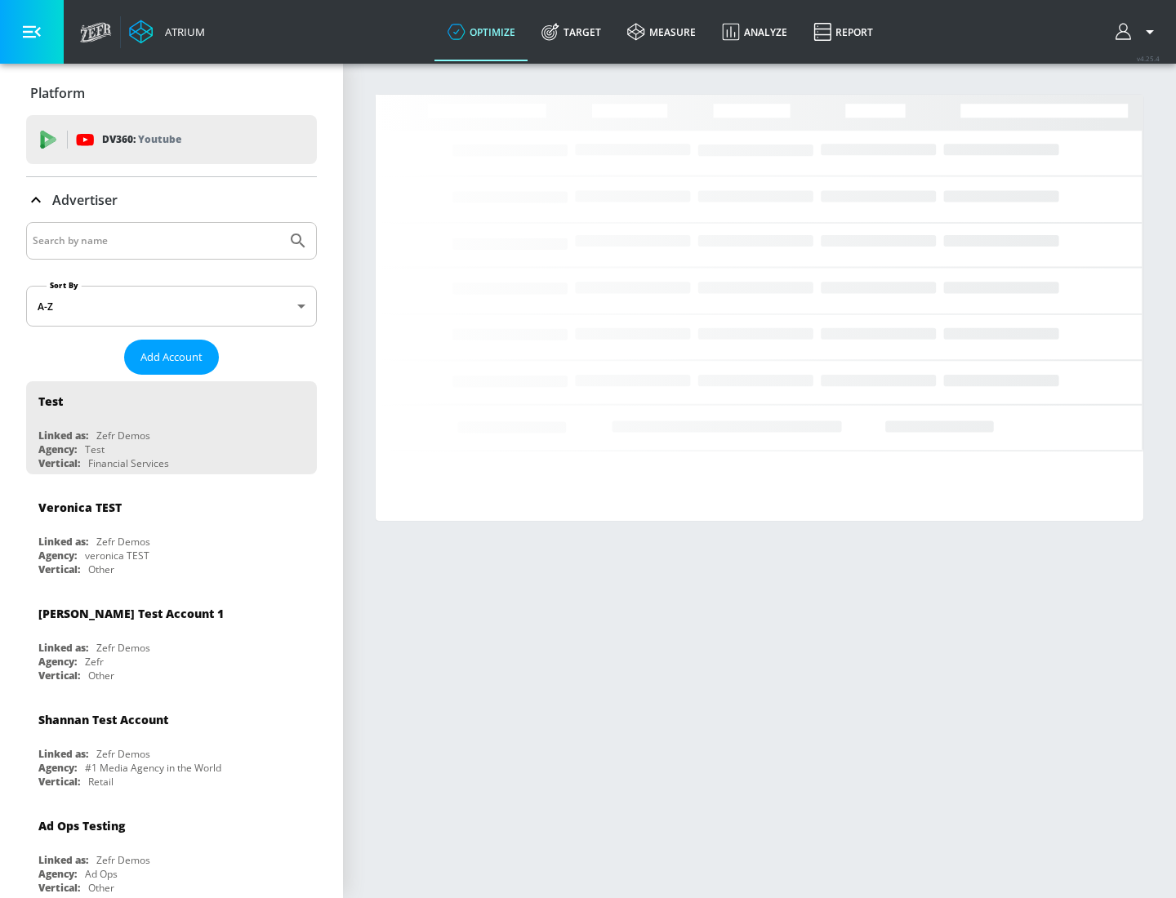 Image resolution: width=1176 pixels, height=898 pixels. What do you see at coordinates (101, 874) in the screenshot?
I see `div: Ad Ops` at bounding box center [101, 874].